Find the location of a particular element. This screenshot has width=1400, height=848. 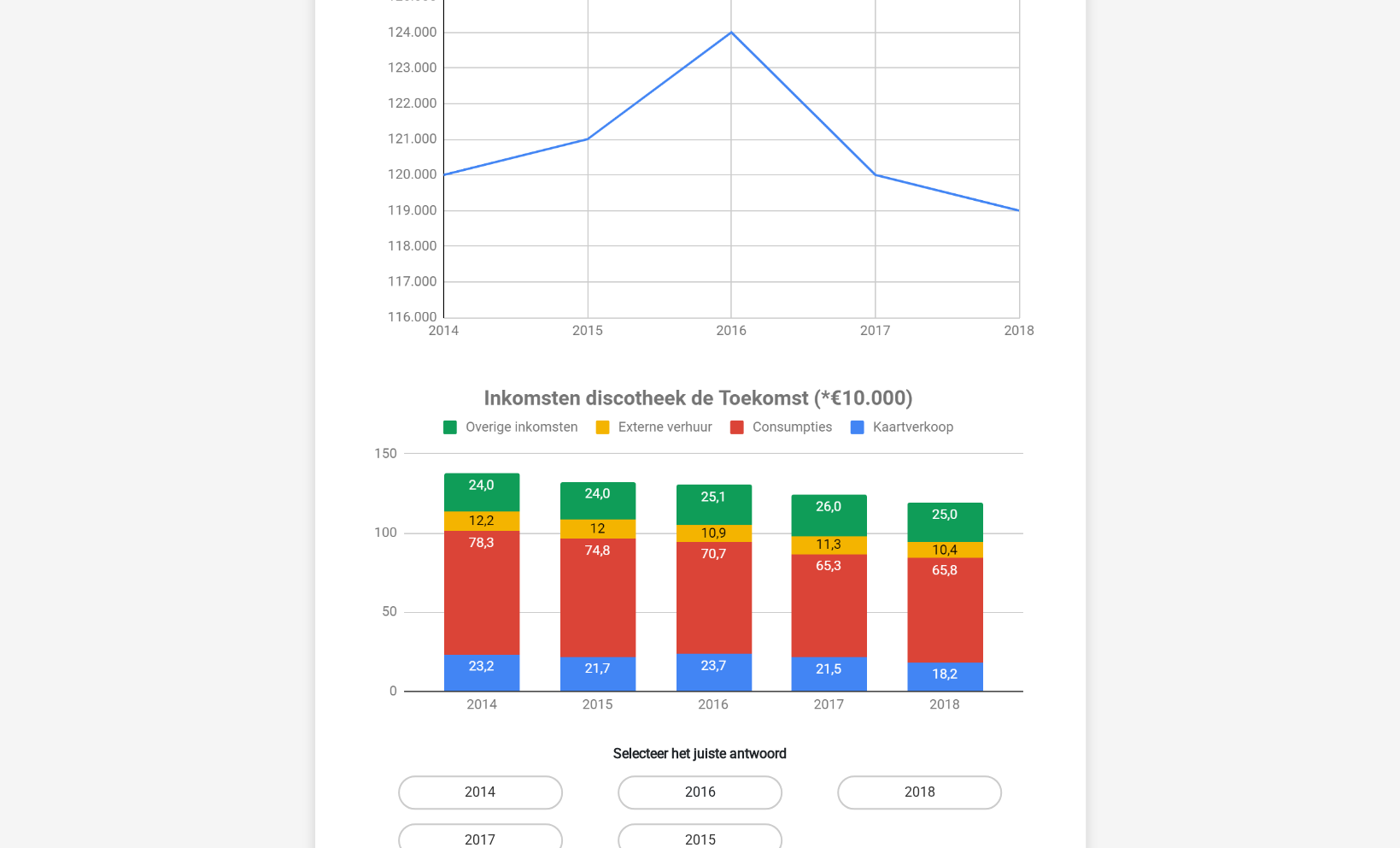

label: 2018 is located at coordinates (919, 792).